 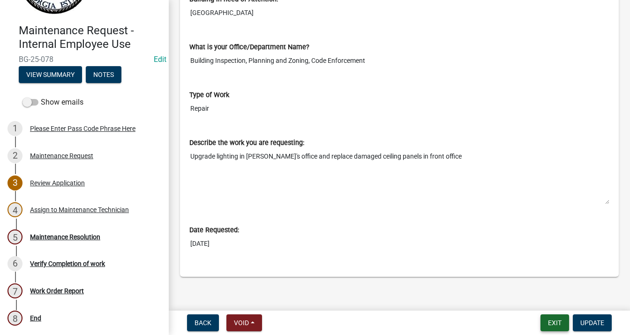 What do you see at coordinates (15, 264) in the screenshot?
I see `div: 6` at bounding box center [15, 264].